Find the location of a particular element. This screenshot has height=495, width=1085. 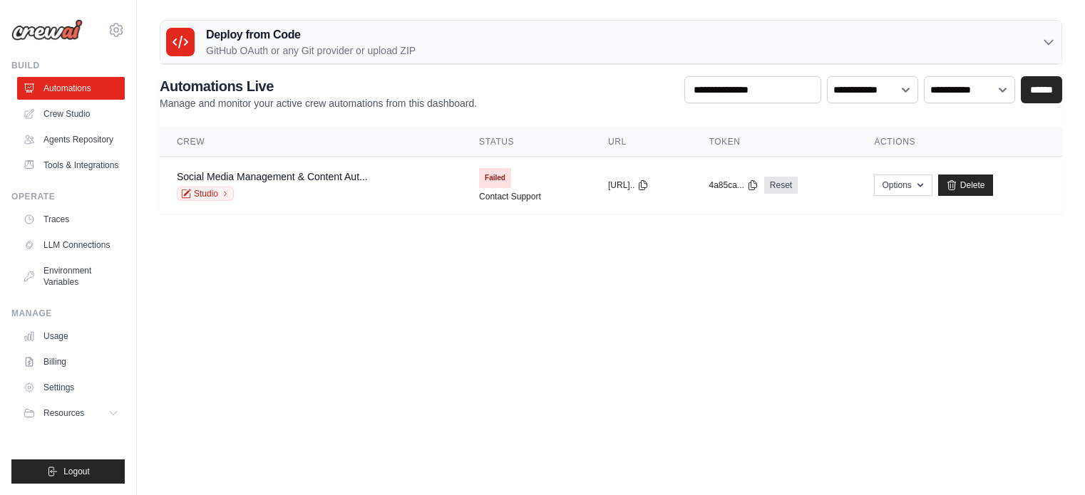

th: Token is located at coordinates (774, 142).